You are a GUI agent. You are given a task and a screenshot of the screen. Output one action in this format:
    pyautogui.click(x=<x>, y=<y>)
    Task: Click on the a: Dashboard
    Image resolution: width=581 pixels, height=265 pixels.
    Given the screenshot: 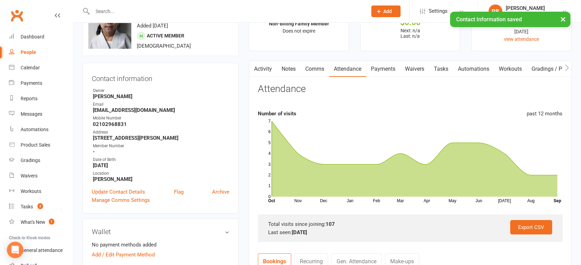 What is the action you would take?
    pyautogui.click(x=41, y=37)
    